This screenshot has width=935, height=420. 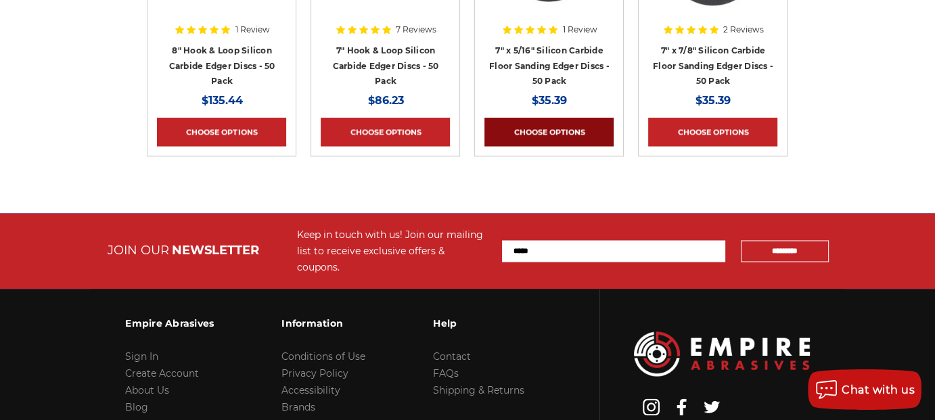 What do you see at coordinates (141, 356) in the screenshot?
I see `a: Sign In` at bounding box center [141, 356].